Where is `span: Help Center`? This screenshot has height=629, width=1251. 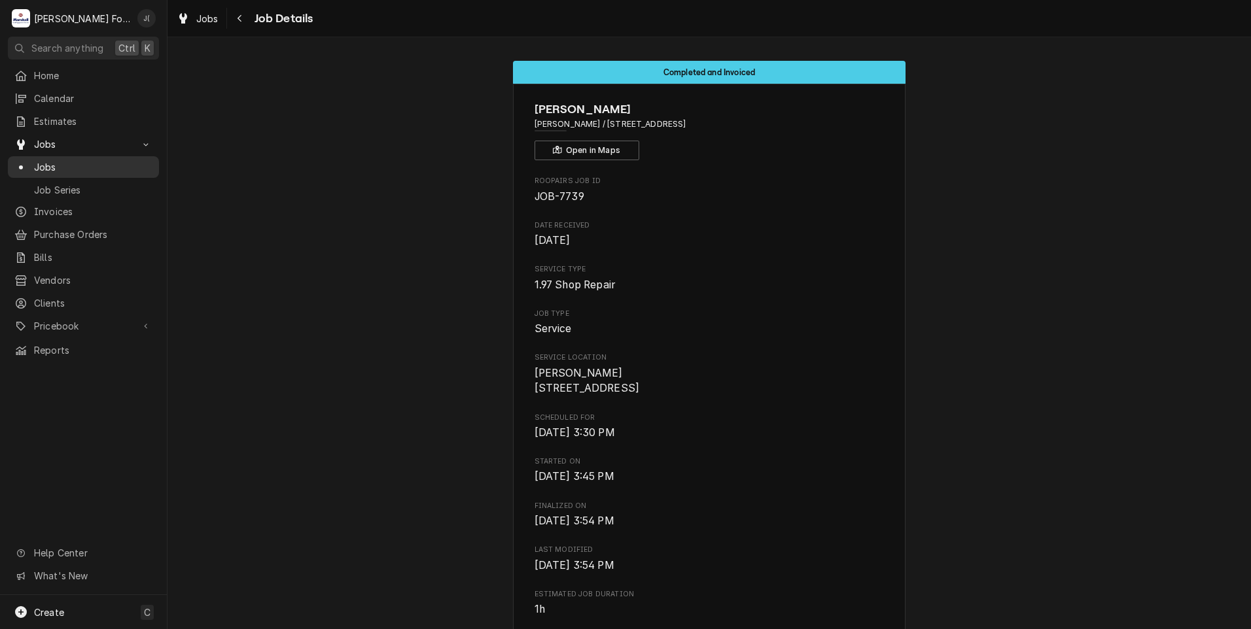
span: Help Center is located at coordinates (92, 553).